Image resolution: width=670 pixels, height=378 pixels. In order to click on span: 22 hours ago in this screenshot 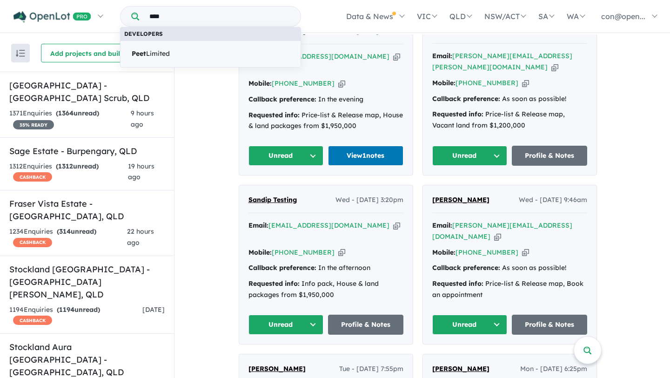, I will do `click(141, 237)`.